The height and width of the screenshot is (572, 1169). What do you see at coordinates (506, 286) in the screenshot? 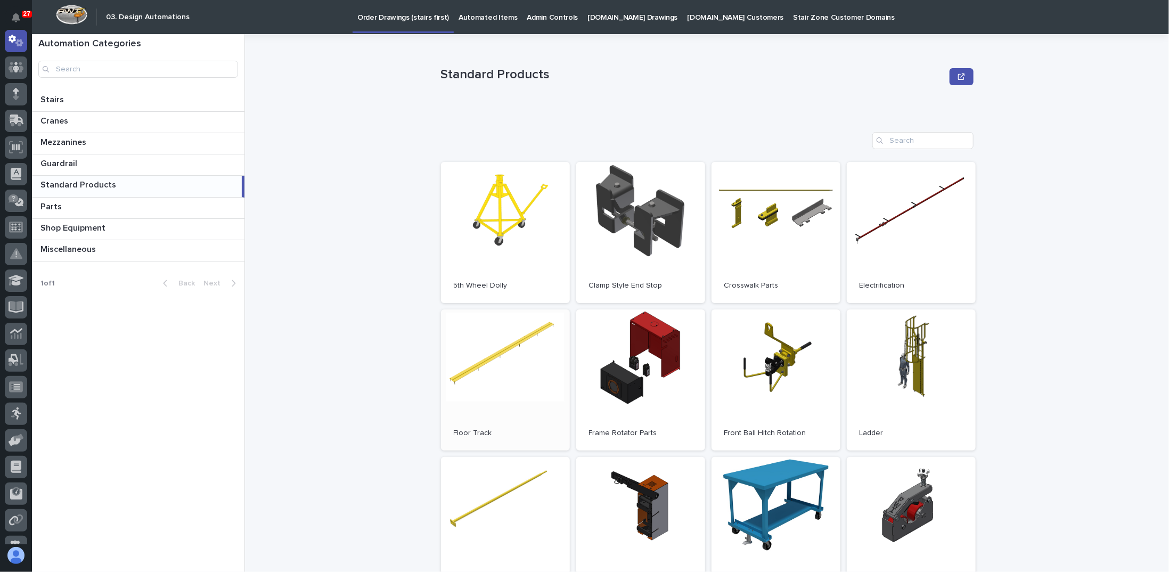
I see `p: 5th Wheel Dolly` at bounding box center [506, 286].